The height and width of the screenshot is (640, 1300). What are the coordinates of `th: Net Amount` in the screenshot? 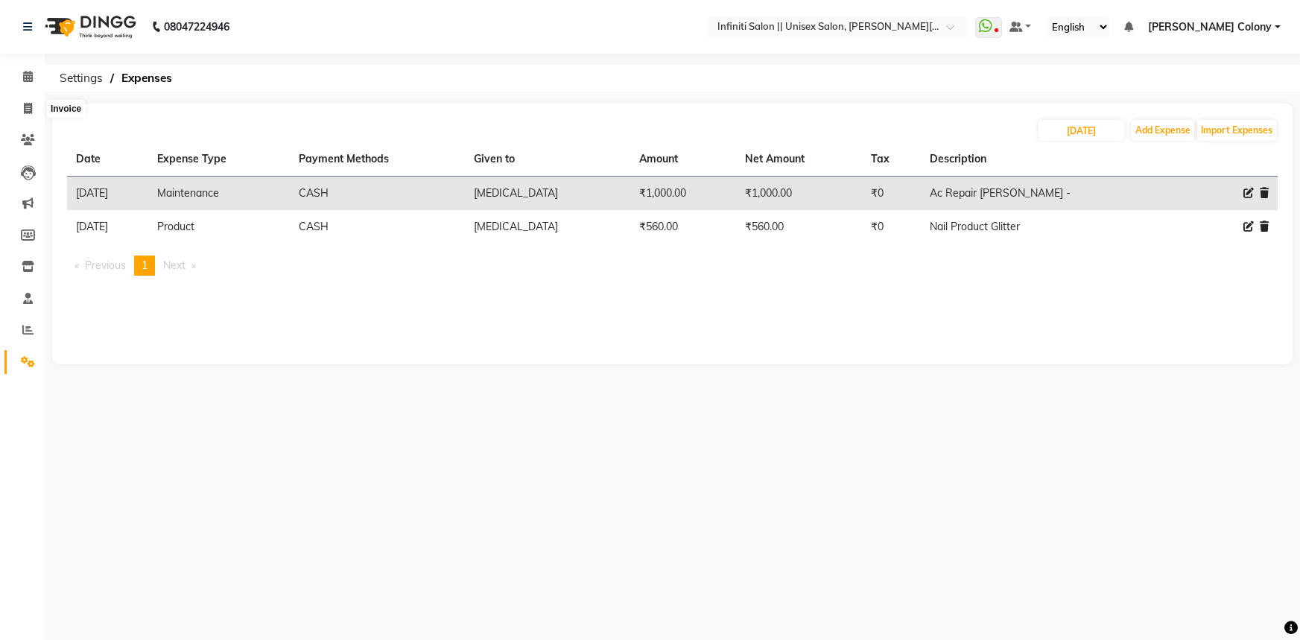 It's located at (799, 159).